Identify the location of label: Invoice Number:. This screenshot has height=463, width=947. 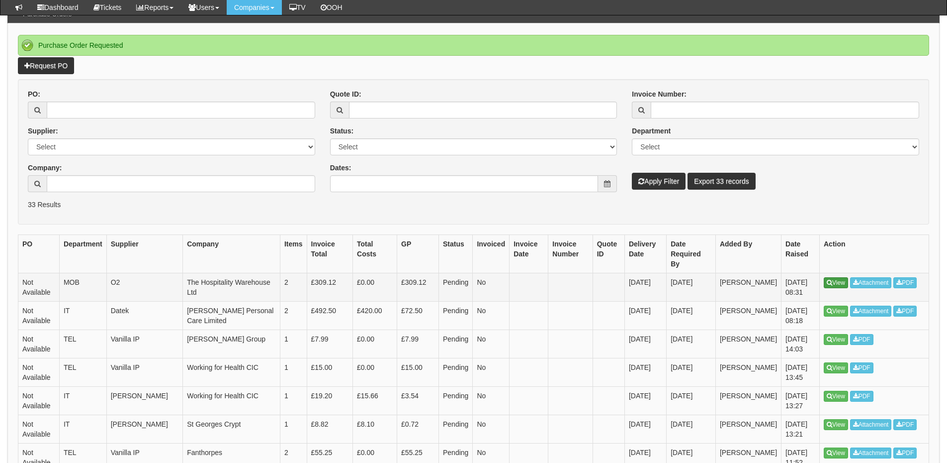
(659, 94).